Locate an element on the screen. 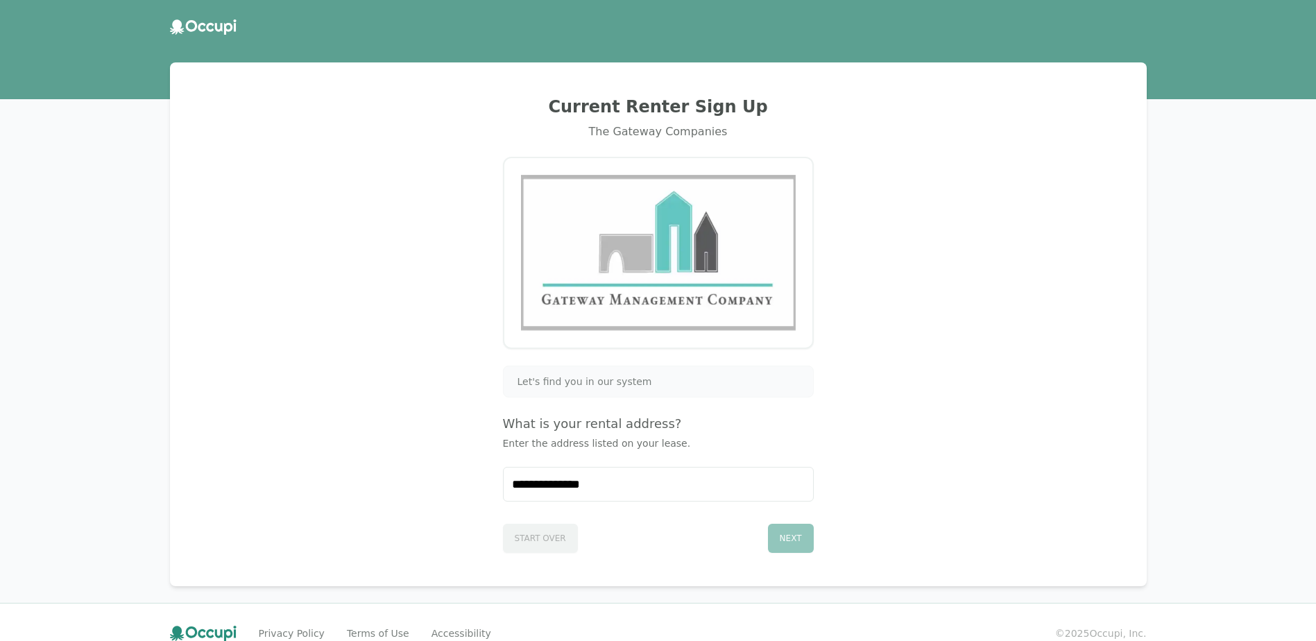 This screenshot has width=1316, height=641. a: Privacy Policy is located at coordinates (291, 633).